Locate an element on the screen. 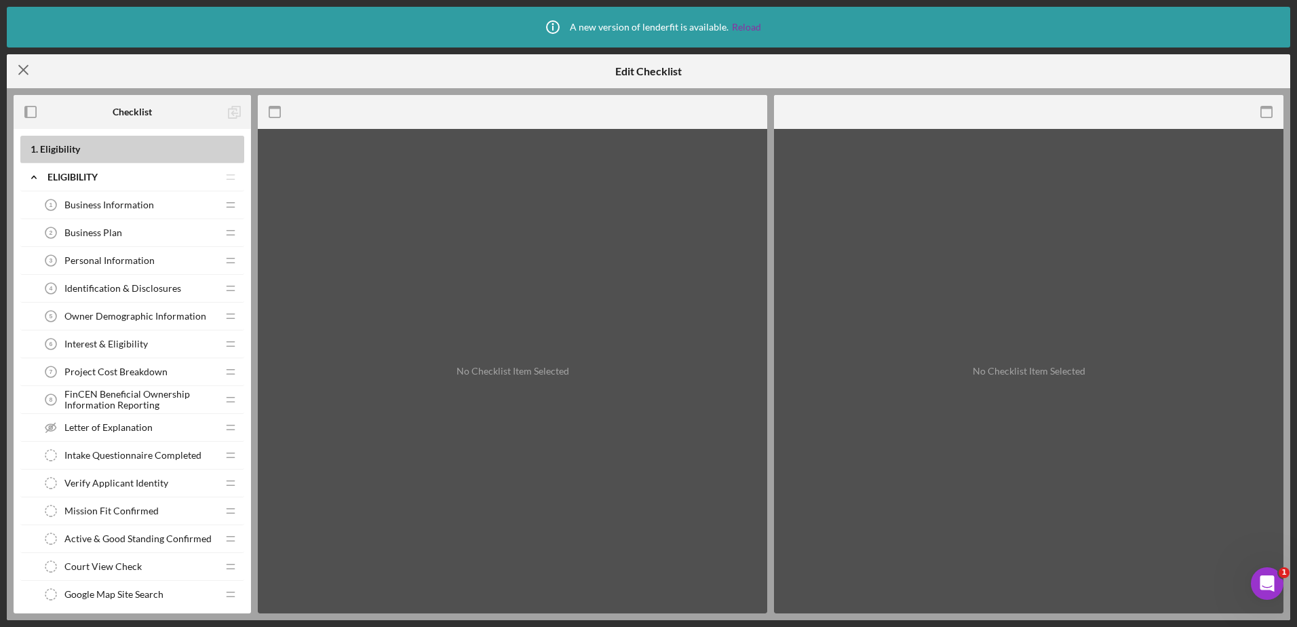 Image resolution: width=1297 pixels, height=627 pixels. tspan: 6 is located at coordinates (51, 344).